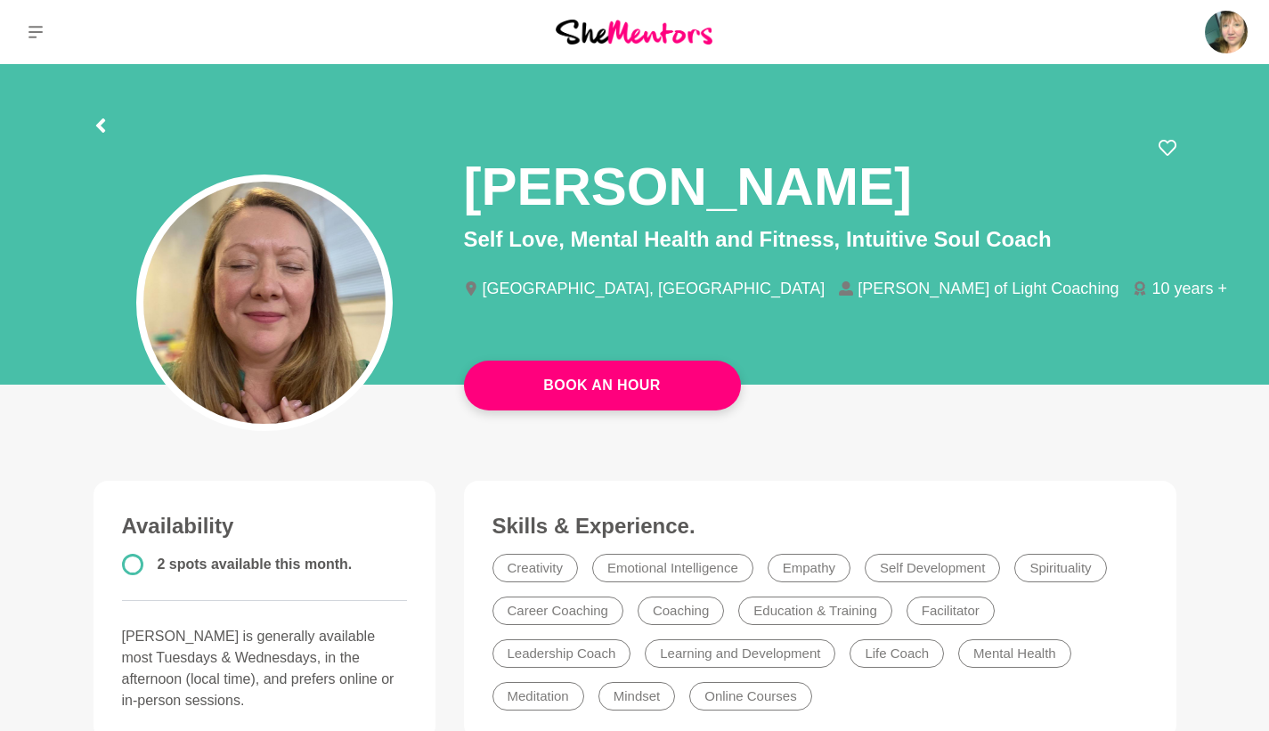 This screenshot has width=1269, height=731. I want to click on img: She Mentors Logo, so click(634, 31).